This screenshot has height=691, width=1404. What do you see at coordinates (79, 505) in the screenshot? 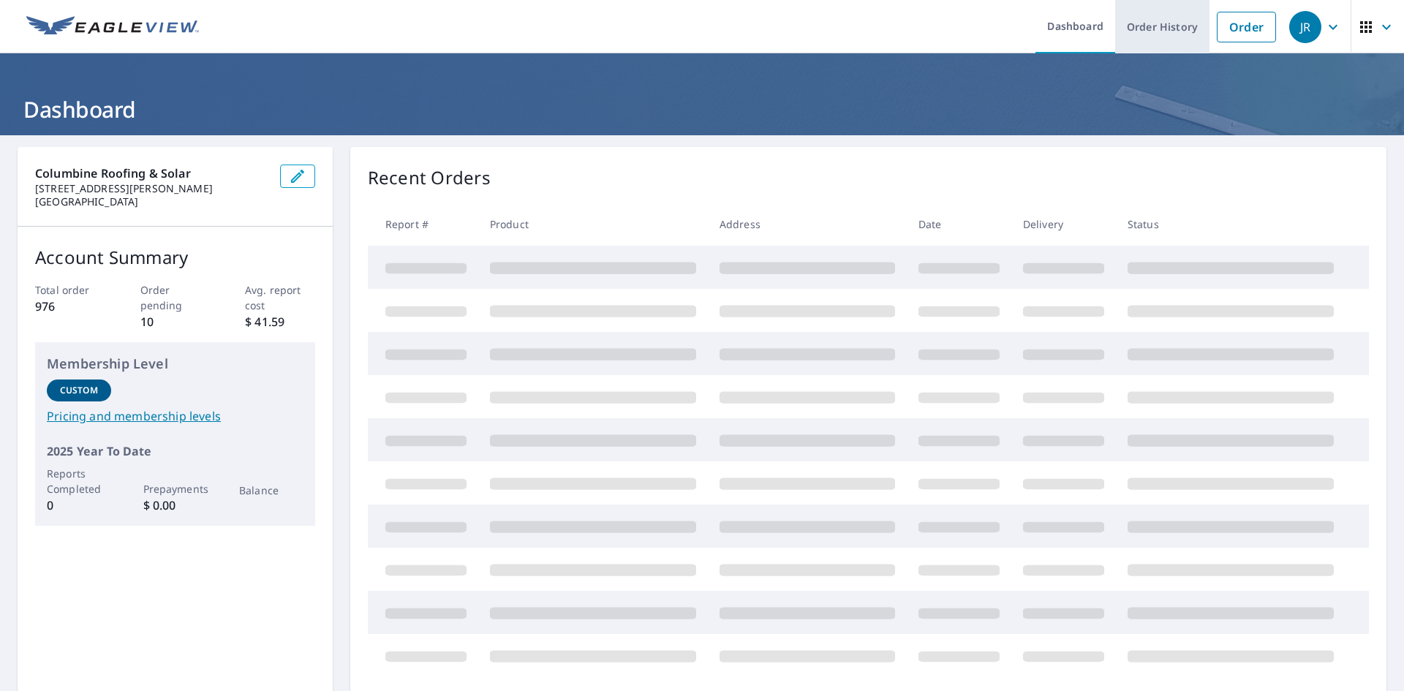
I see `p: 0` at bounding box center [79, 505].